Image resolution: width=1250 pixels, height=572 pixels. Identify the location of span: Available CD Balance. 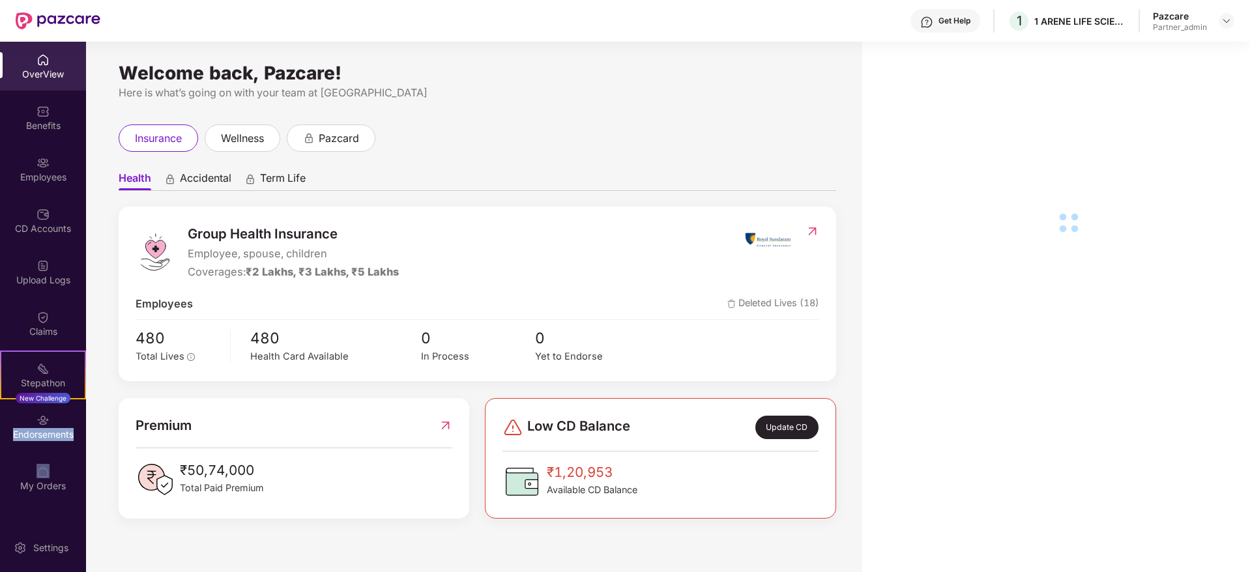
(592, 490).